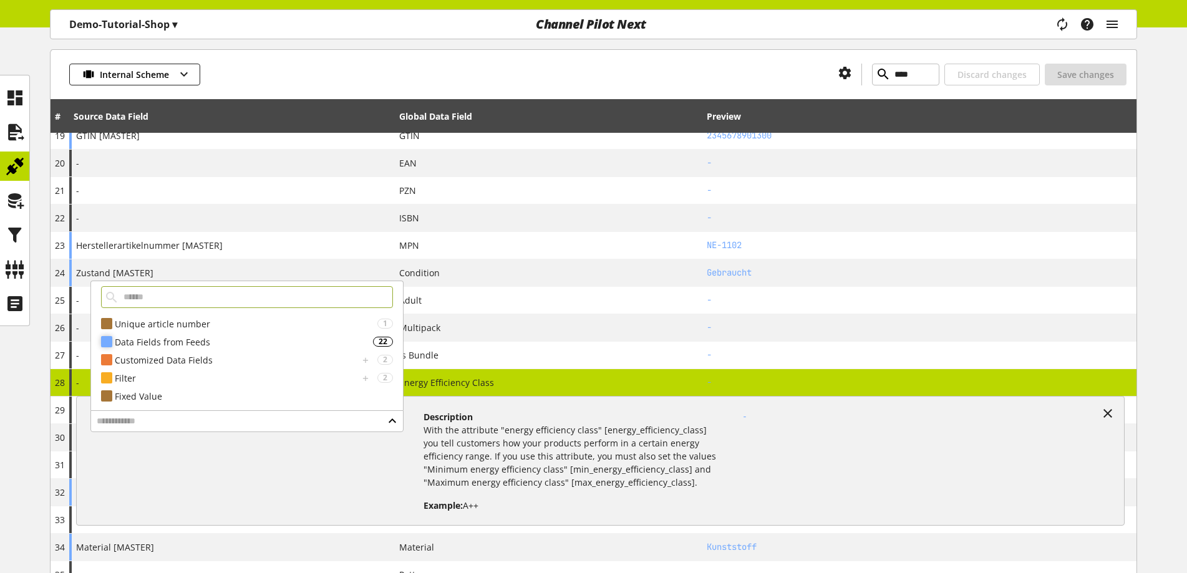 This screenshot has height=573, width=1187. What do you see at coordinates (919, 273) in the screenshot?
I see `h2: Gebraucht` at bounding box center [919, 273].